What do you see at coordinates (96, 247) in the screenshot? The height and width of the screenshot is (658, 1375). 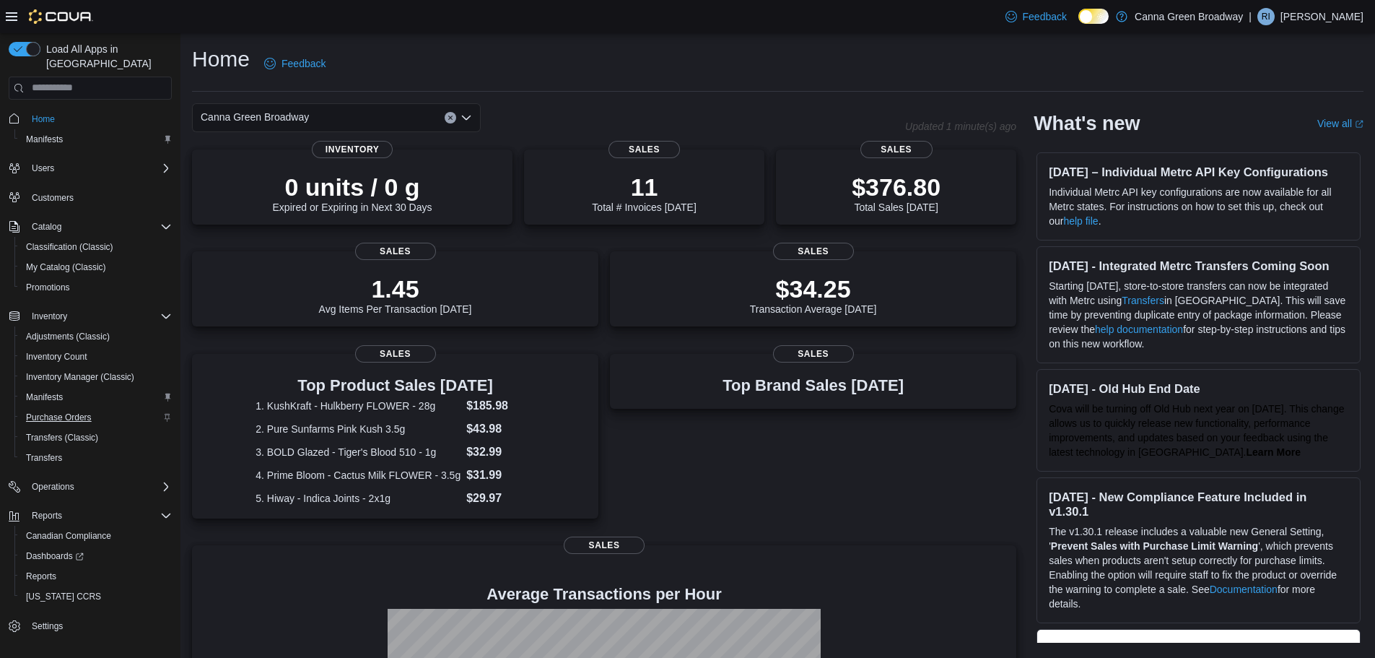 I see `button: Classification (Classic)` at bounding box center [96, 247].